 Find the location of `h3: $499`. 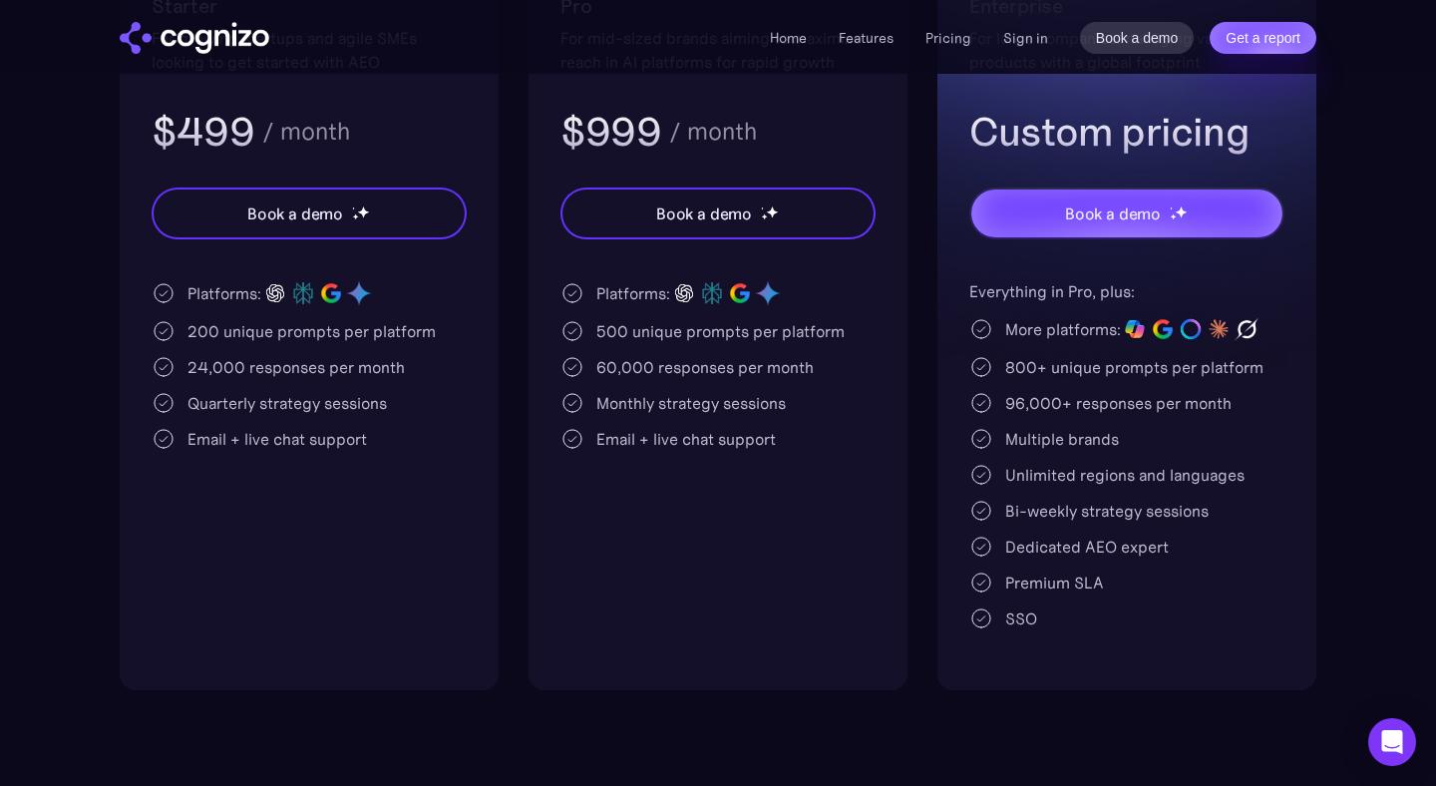

h3: $499 is located at coordinates (202, 132).